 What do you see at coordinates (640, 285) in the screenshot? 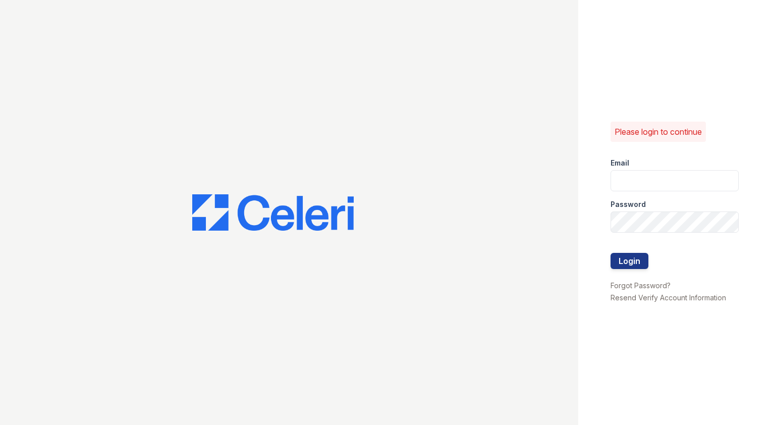
I see `a: Forgot Password?` at bounding box center [640, 285].